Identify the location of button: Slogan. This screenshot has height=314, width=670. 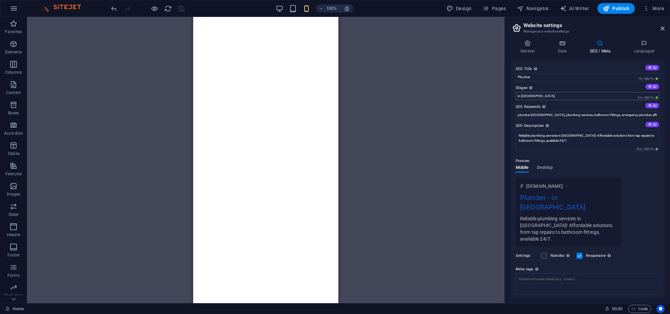
(653, 87).